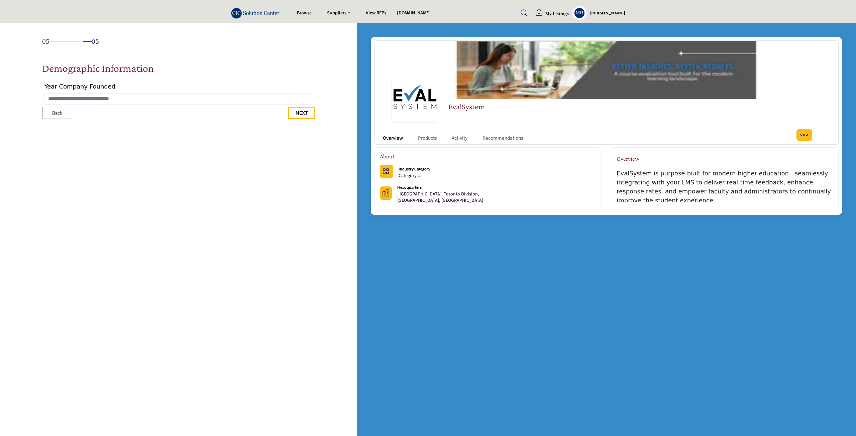 Image resolution: width=856 pixels, height=436 pixels. Describe the element at coordinates (415, 99) in the screenshot. I see `img: Logo` at that location.